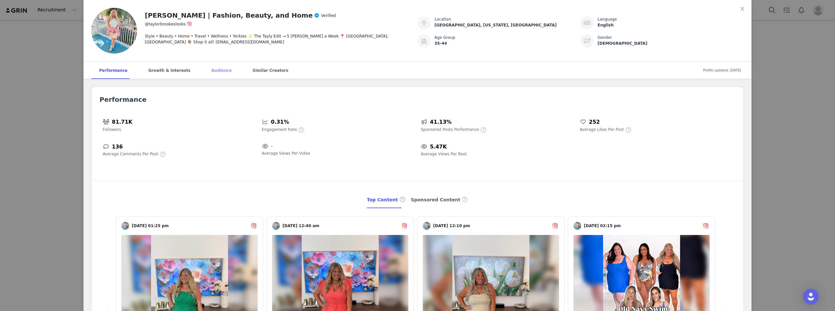 This screenshot has width=835, height=311. I want to click on body: Rich Text Area. Press ALT-0 for help., so click(136, 9).